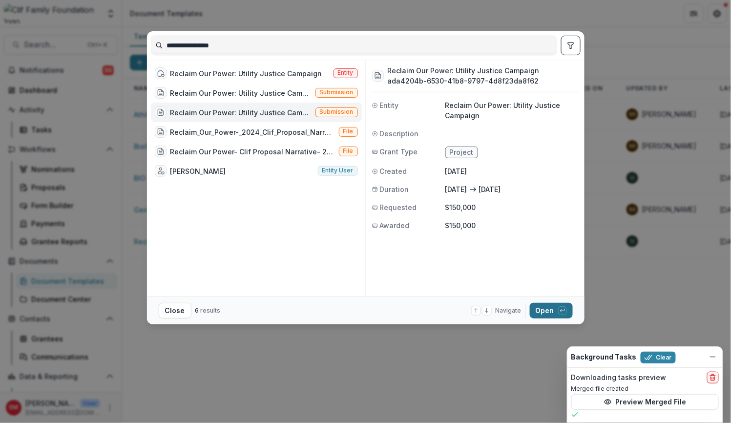 Image resolution: width=731 pixels, height=423 pixels. What do you see at coordinates (338, 170) in the screenshot?
I see `span: Entity user` at bounding box center [338, 170].